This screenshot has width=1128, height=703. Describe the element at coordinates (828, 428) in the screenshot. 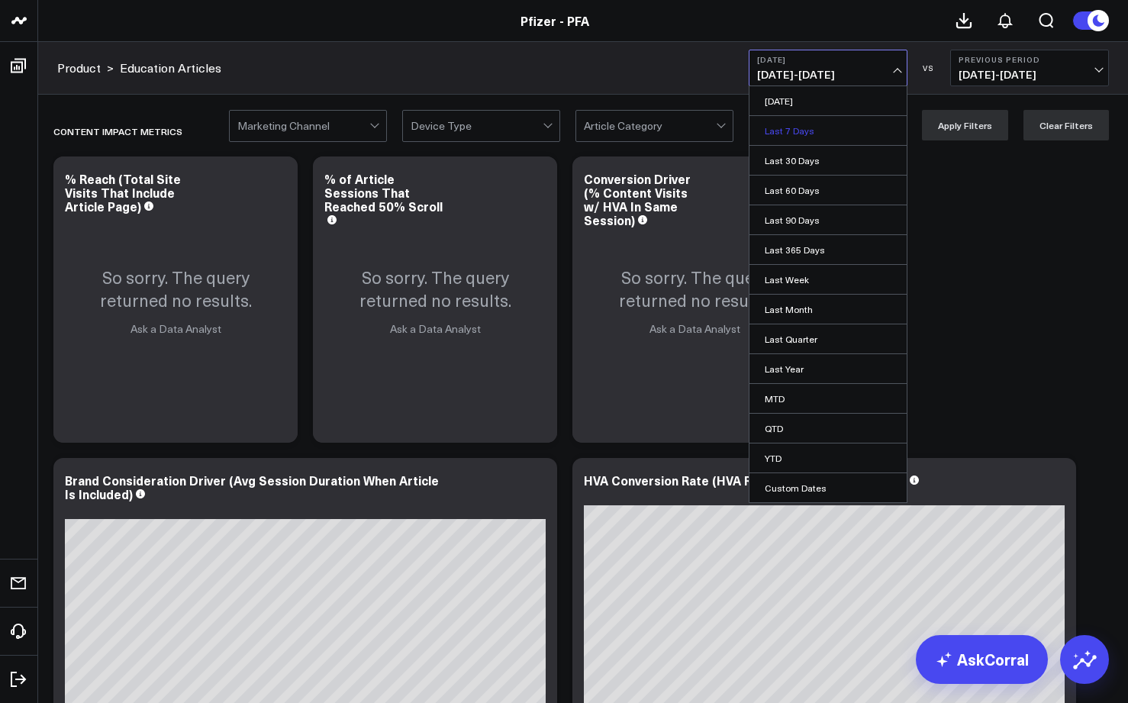

I see `a: QTD` at that location.